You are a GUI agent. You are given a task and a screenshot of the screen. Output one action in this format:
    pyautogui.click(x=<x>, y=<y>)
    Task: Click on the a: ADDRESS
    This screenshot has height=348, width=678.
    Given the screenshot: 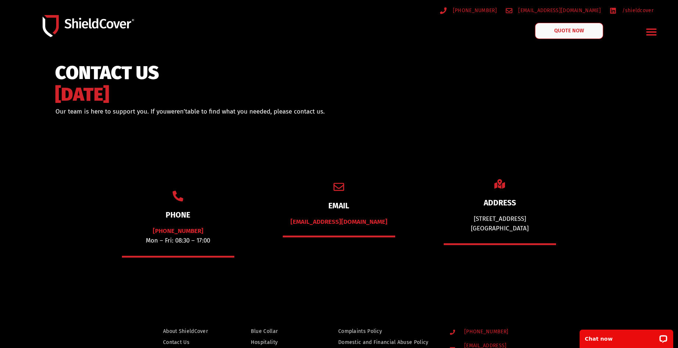 What is the action you would take?
    pyautogui.click(x=500, y=203)
    